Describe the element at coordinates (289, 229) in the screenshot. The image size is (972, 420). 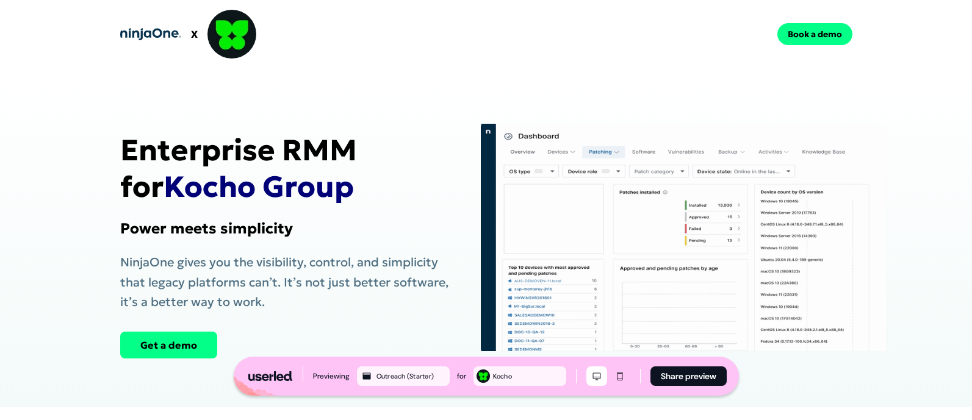
I see `h1: Power meets simplicity` at that location.